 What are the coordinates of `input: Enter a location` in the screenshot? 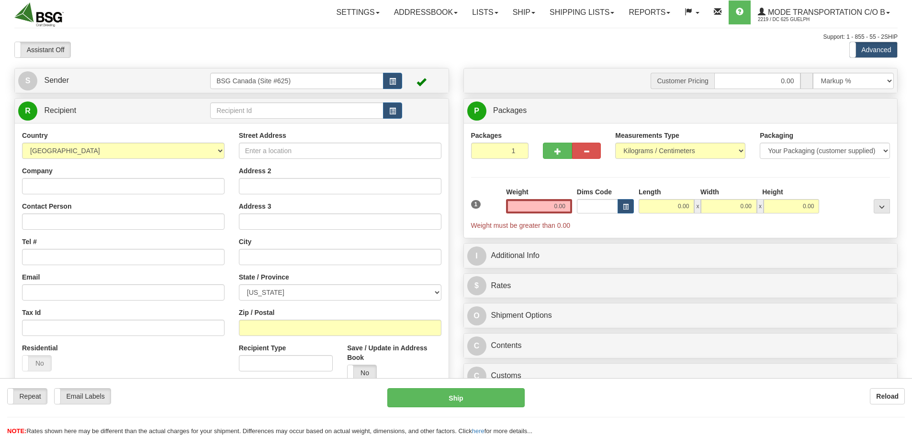 It's located at (340, 151).